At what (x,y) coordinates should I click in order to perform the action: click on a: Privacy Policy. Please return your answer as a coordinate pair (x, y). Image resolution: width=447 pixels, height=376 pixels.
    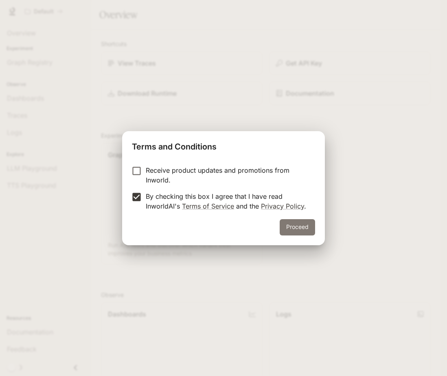
    Looking at the image, I should click on (283, 206).